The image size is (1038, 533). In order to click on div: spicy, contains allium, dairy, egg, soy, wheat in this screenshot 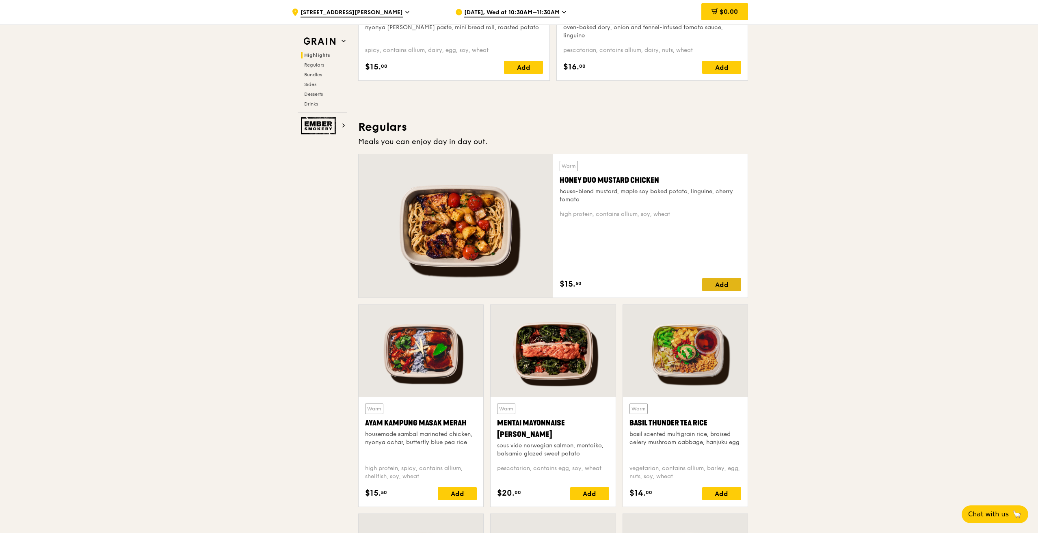, I will do `click(454, 50)`.